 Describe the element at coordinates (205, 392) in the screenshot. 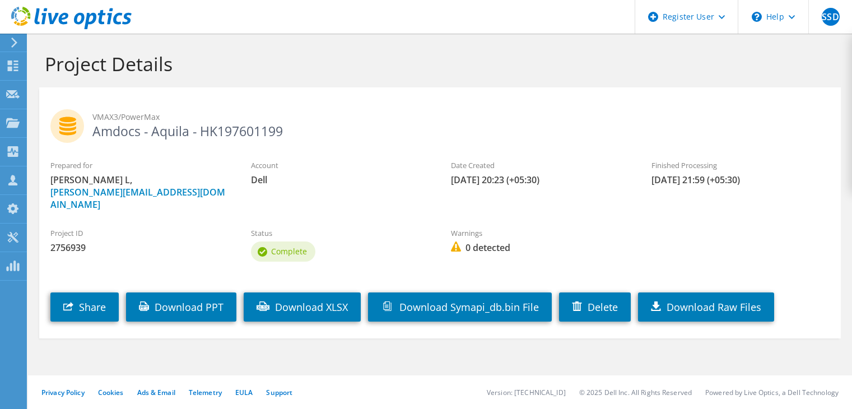

I see `a: Telemetry` at that location.